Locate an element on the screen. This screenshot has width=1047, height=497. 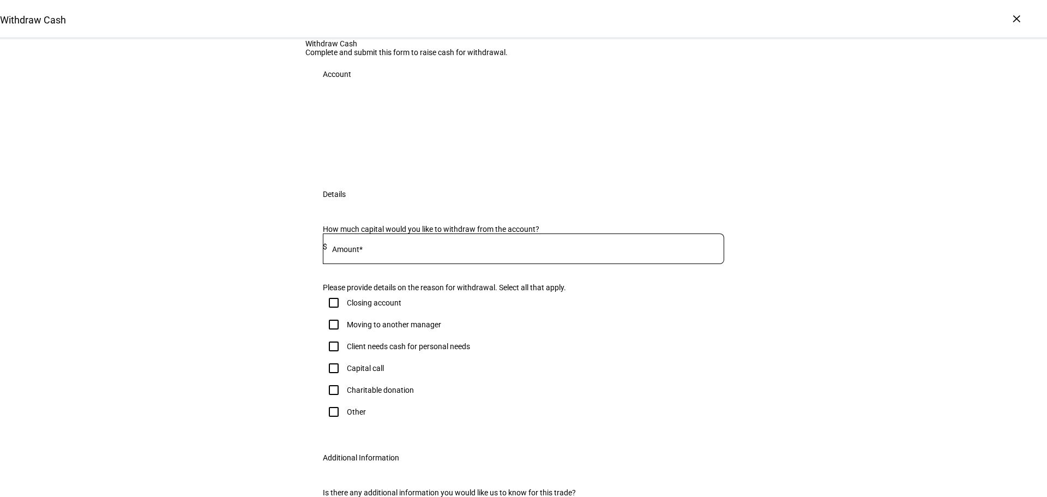
div: Withdraw Cash is located at coordinates (523, 44).